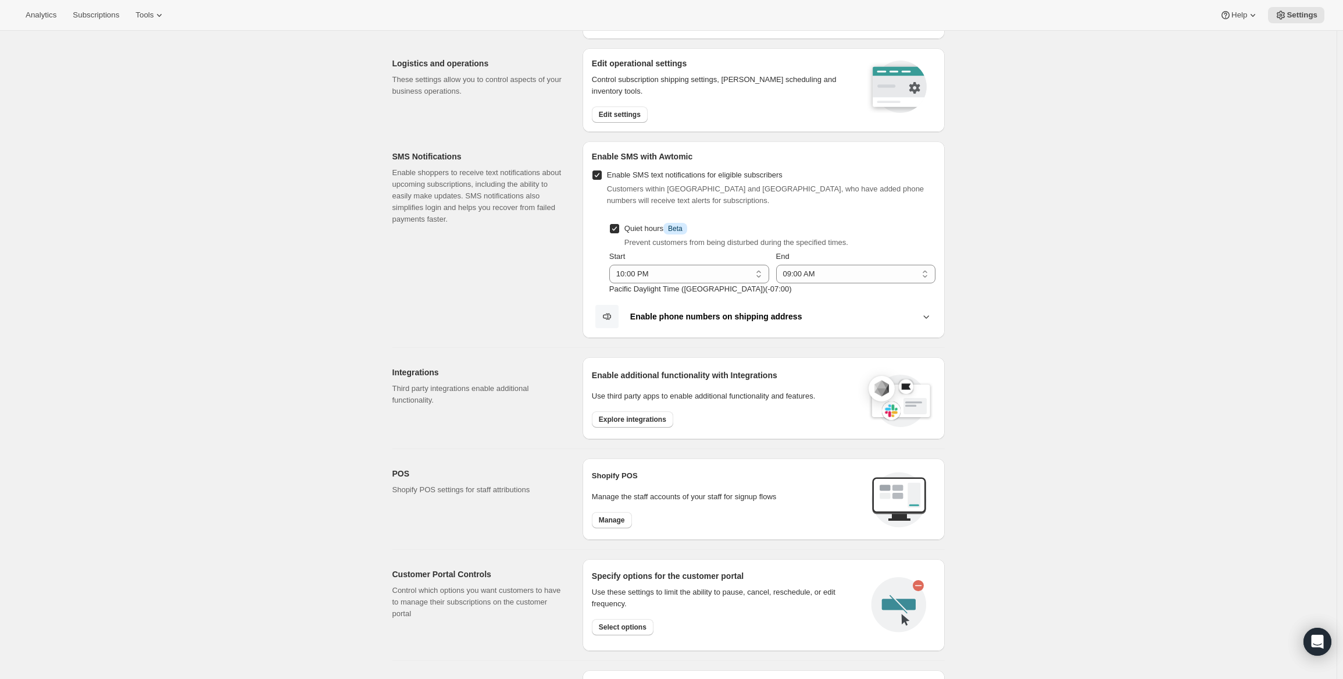 The height and width of the screenshot is (679, 1343). What do you see at coordinates (725, 396) in the screenshot?
I see `p: Use third party apps to enable additional functionality and features.` at bounding box center [725, 396].